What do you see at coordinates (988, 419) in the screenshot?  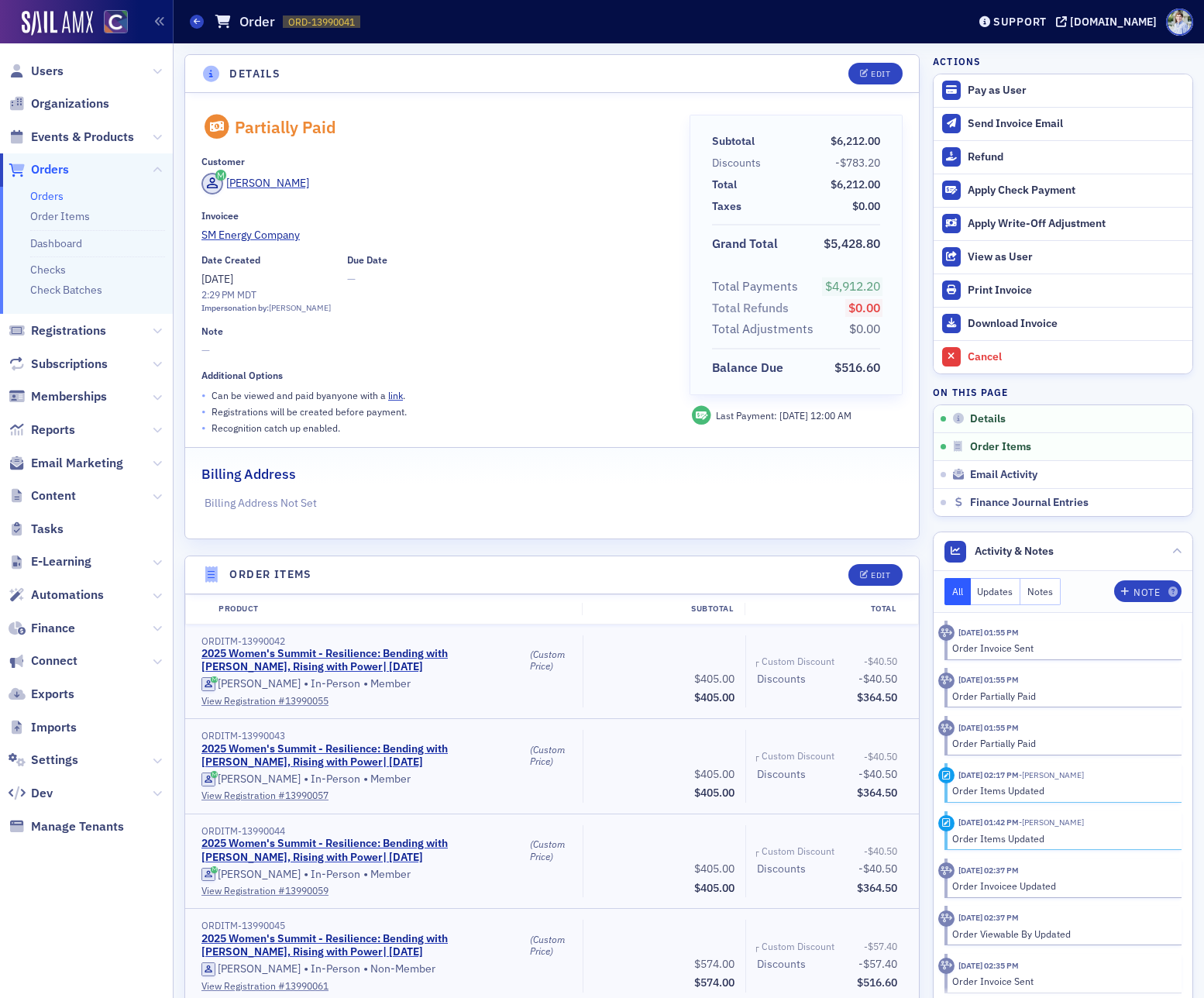 I see `span: Details` at bounding box center [988, 419].